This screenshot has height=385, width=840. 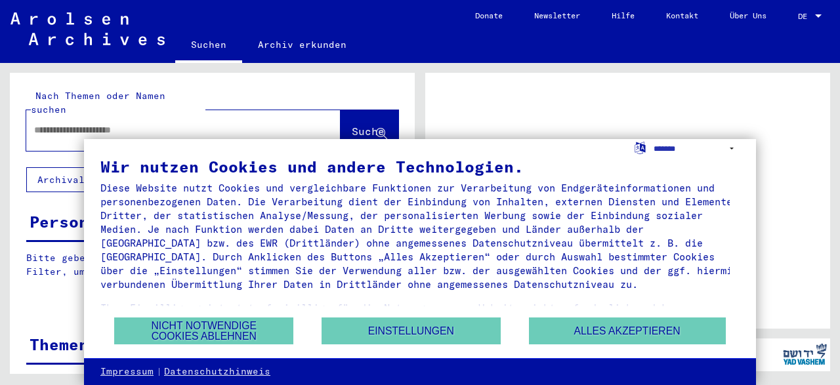 What do you see at coordinates (696, 148) in the screenshot?
I see `select: Sprache auswählen` at bounding box center [696, 148].